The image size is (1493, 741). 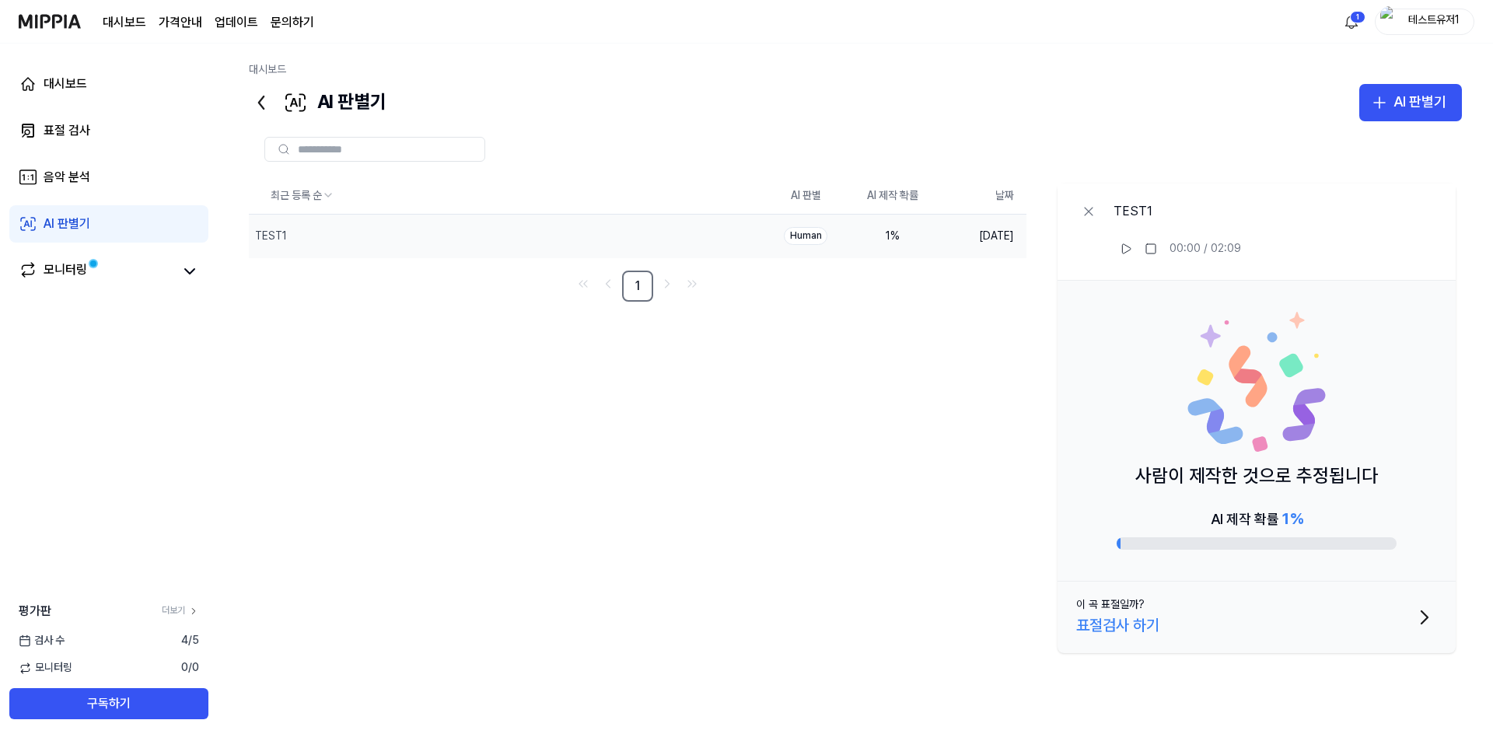 What do you see at coordinates (1390, 22) in the screenshot?
I see `img: profile` at bounding box center [1390, 22].